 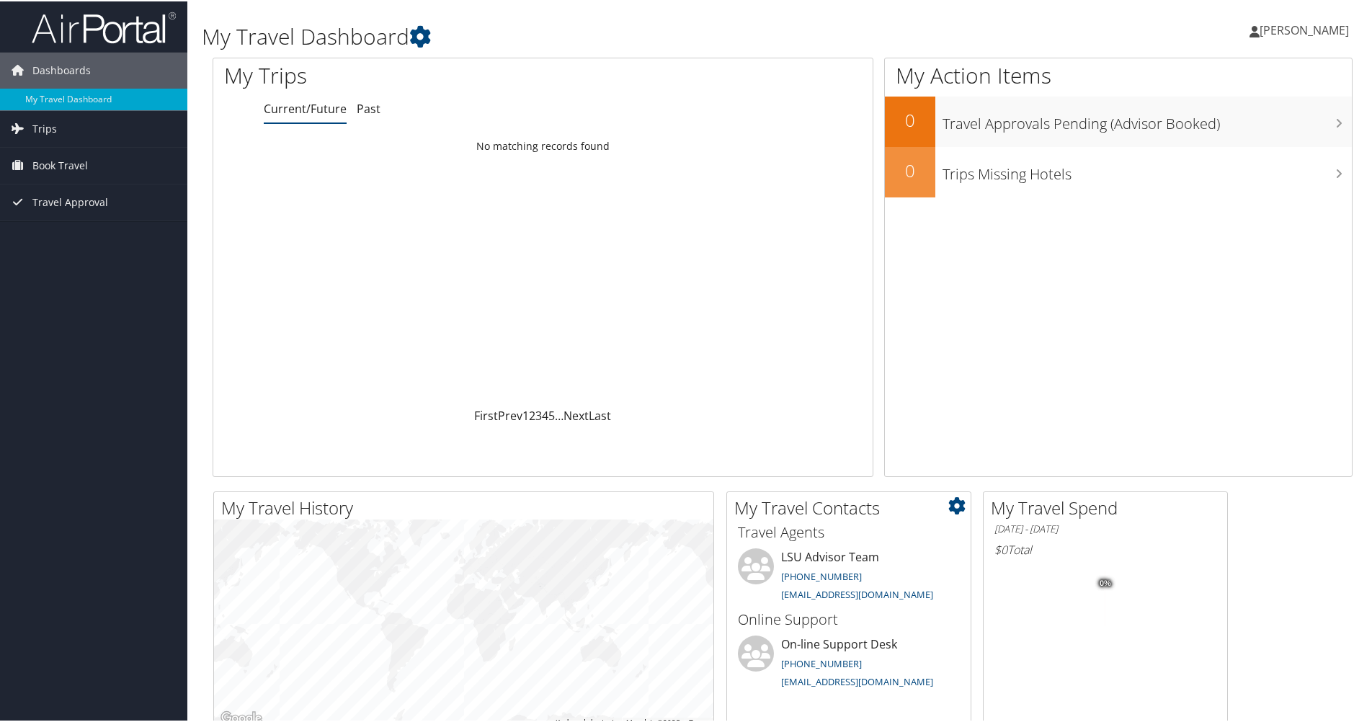 I want to click on a: 5, so click(x=551, y=414).